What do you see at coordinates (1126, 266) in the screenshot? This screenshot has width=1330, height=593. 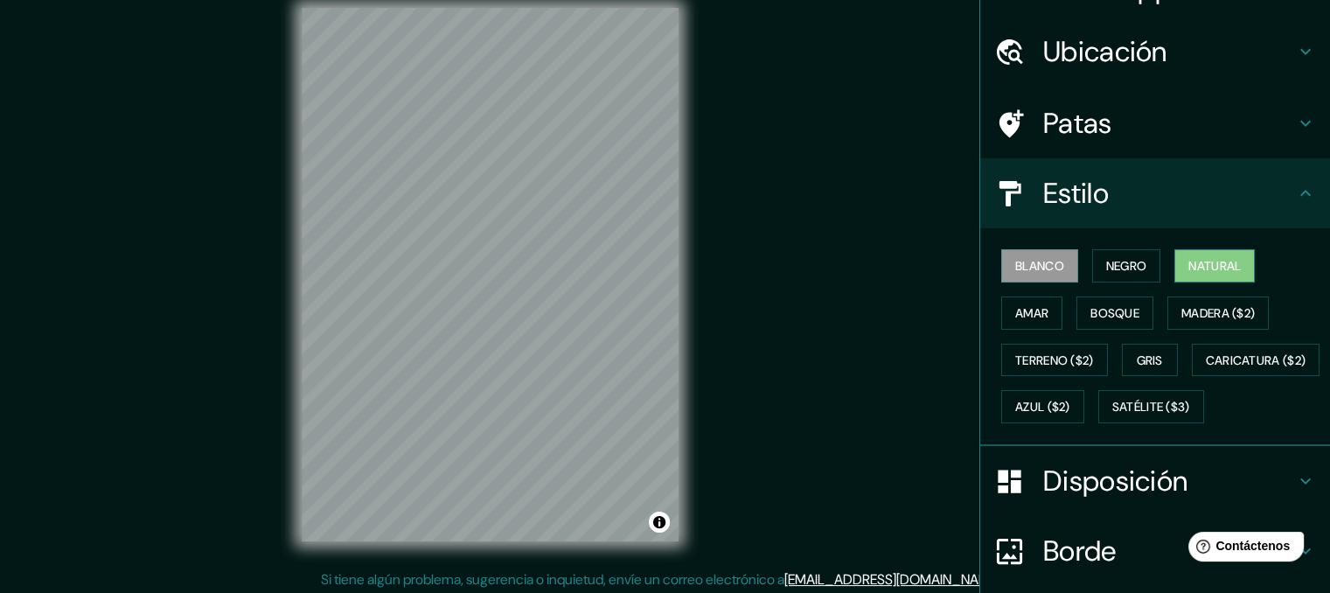 I see `font: Negro` at bounding box center [1126, 266].